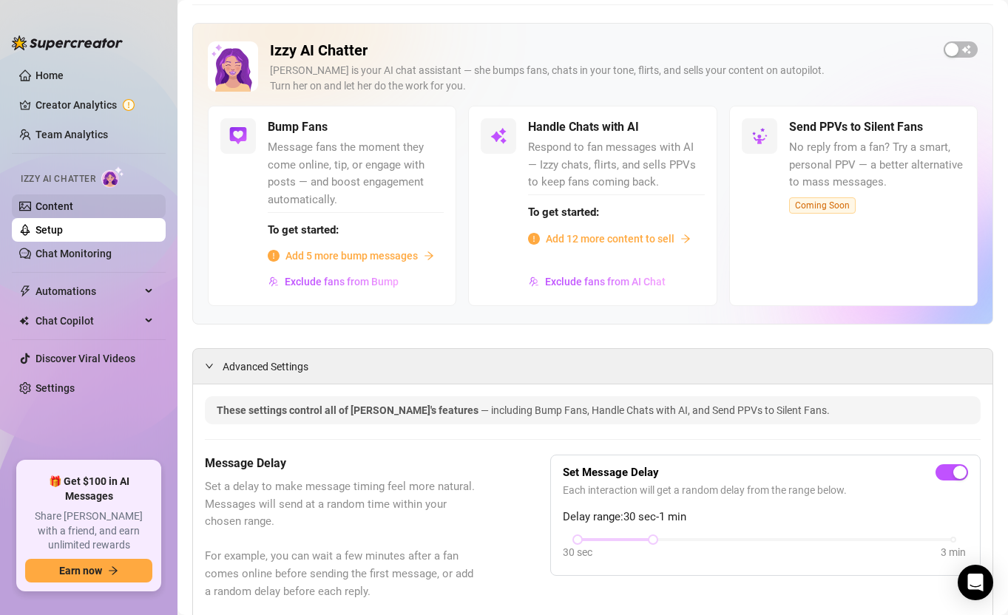 The width and height of the screenshot is (1008, 615). What do you see at coordinates (49, 230) in the screenshot?
I see `a: Setup` at bounding box center [49, 230].